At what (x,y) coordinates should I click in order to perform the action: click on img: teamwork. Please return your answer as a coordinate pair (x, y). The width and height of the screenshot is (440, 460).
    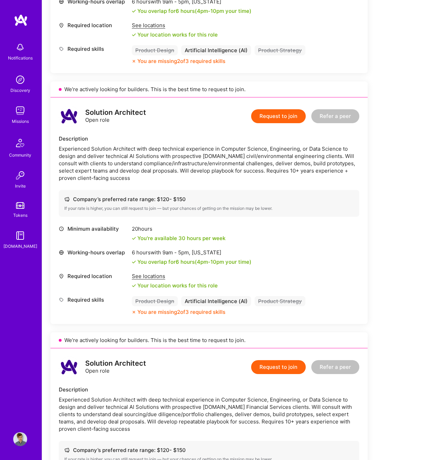
    Looking at the image, I should click on (20, 111).